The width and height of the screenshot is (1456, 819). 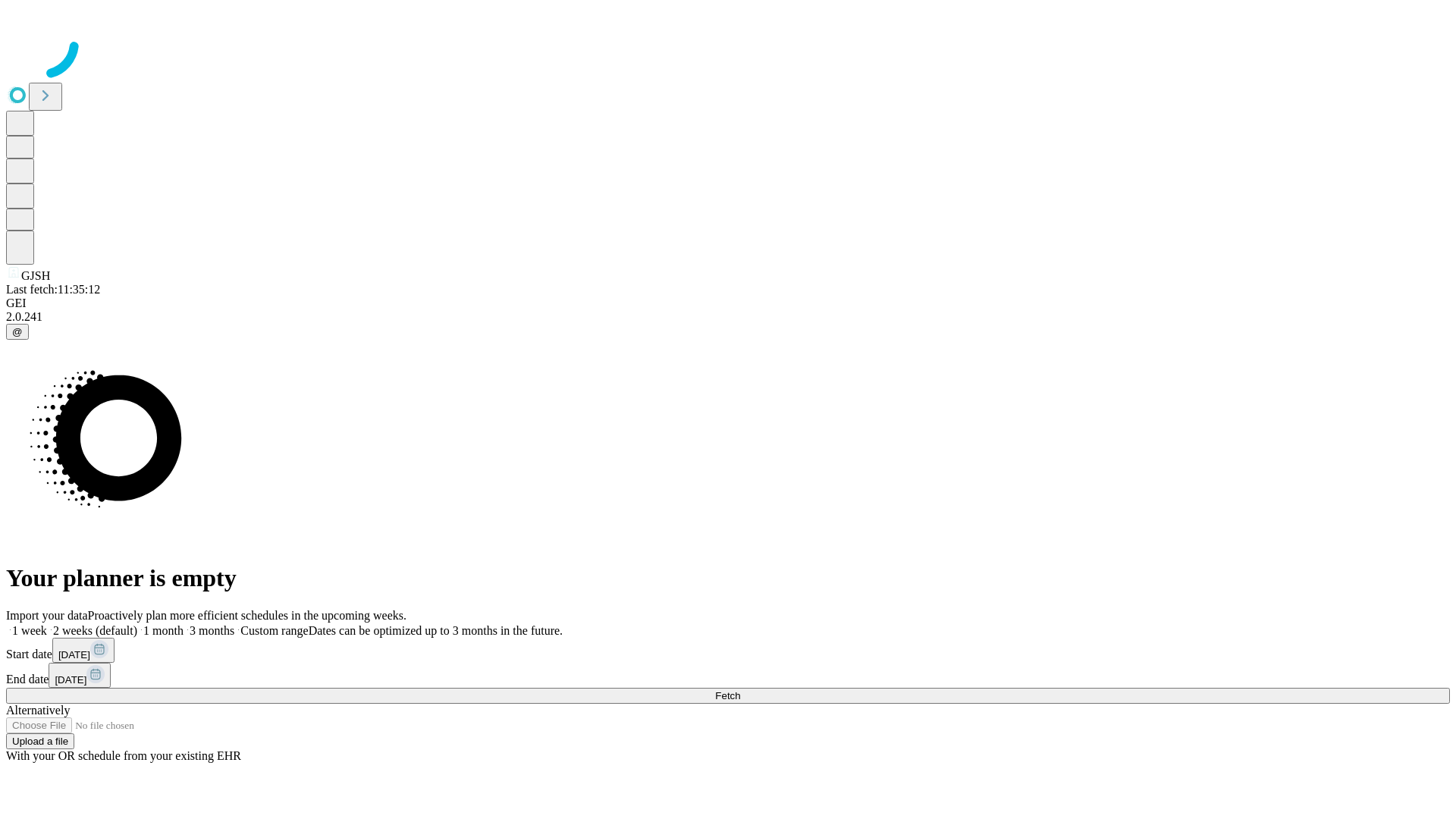 I want to click on span: 2 weeks (default), so click(x=95, y=630).